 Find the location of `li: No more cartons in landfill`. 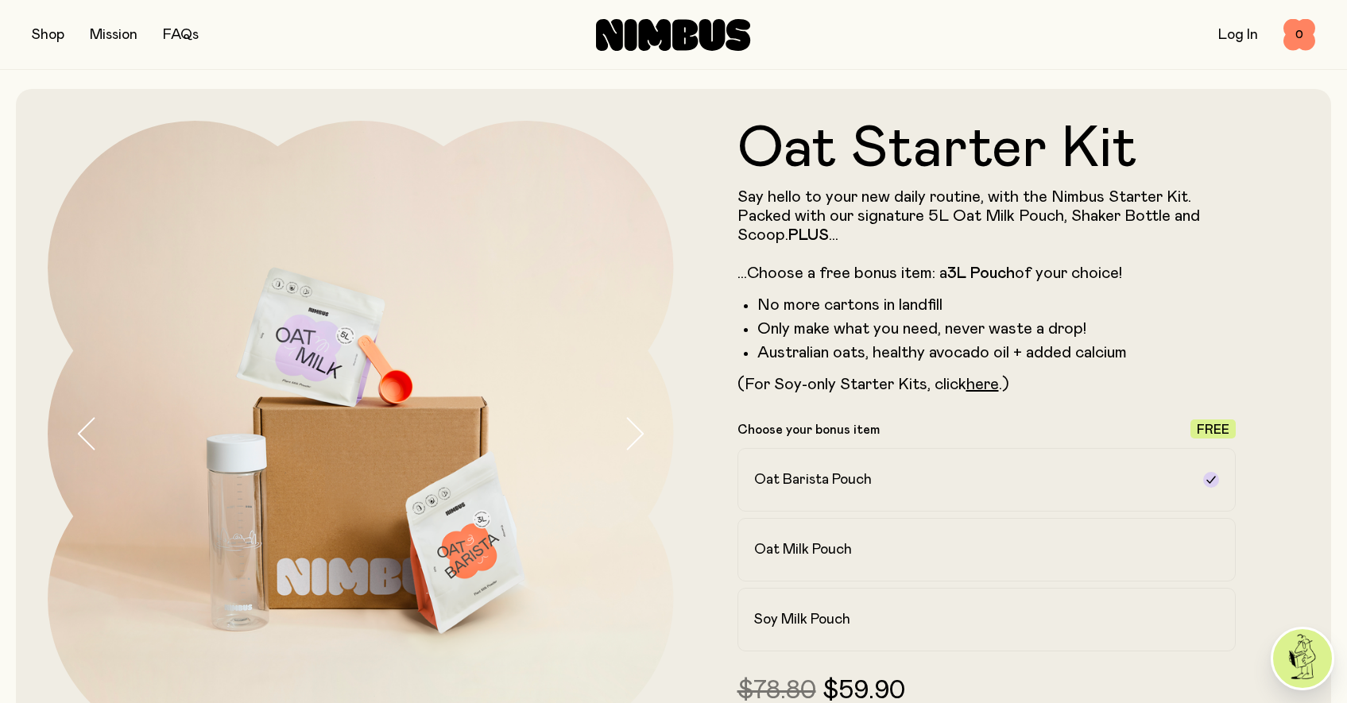

li: No more cartons in landfill is located at coordinates (997, 305).